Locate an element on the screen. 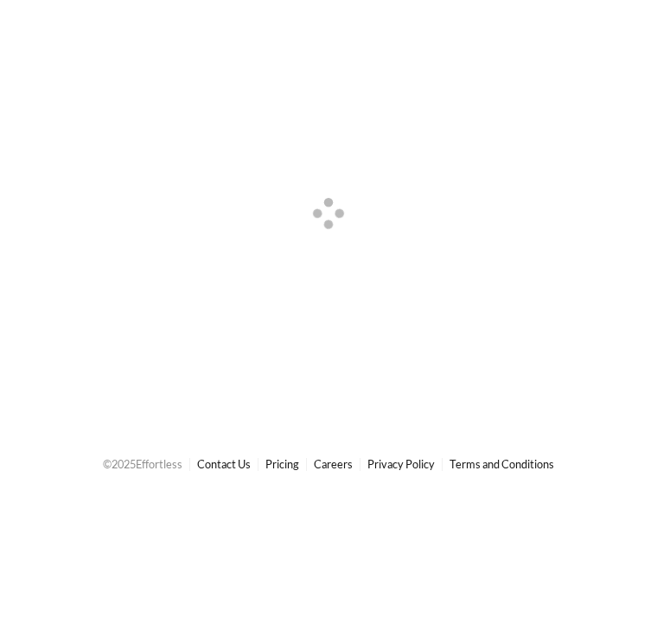  span: © 2025 Effortless is located at coordinates (143, 464).